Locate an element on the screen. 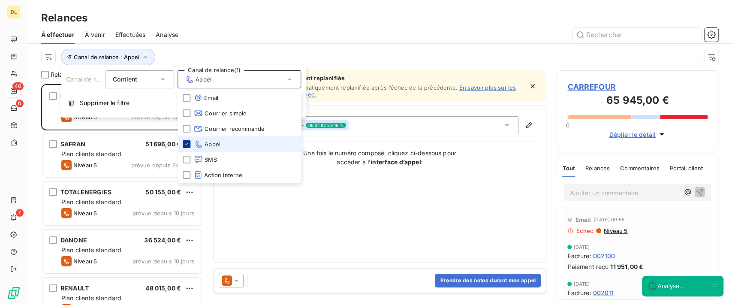 The height and width of the screenshot is (305, 732). span: Courrier recommandé is located at coordinates (229, 129).